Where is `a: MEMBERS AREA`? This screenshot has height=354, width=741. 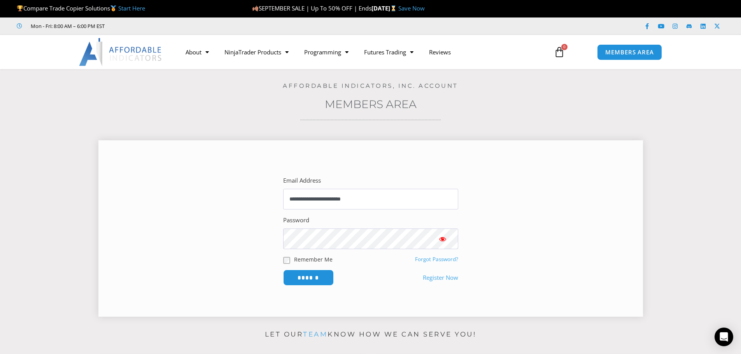
a: MEMBERS AREA is located at coordinates (629, 52).